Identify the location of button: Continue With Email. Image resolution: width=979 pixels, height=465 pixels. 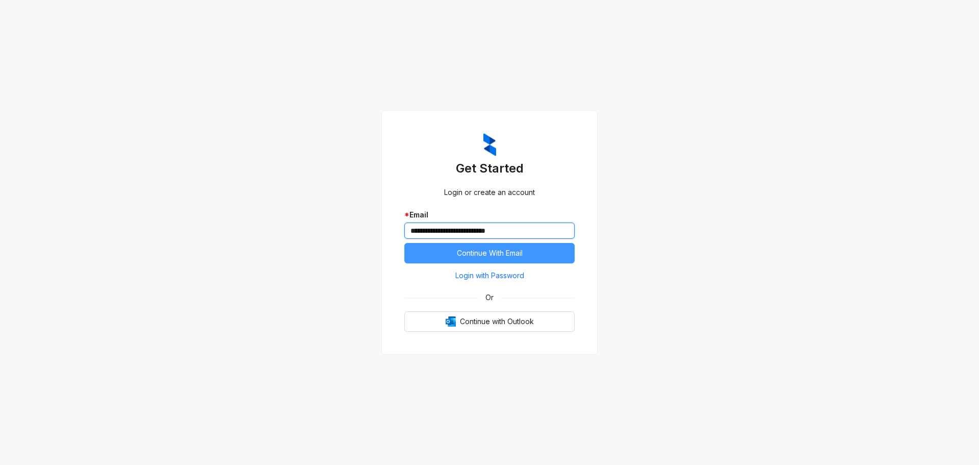
(490, 253).